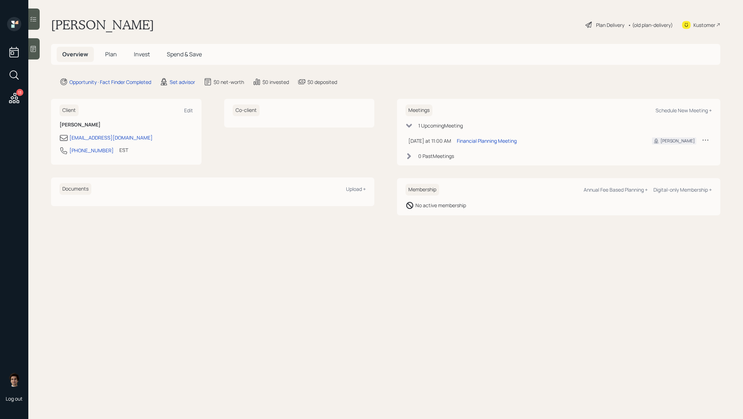 The image size is (743, 419). What do you see at coordinates (705, 25) in the screenshot?
I see `div: Kustomer` at bounding box center [705, 25].